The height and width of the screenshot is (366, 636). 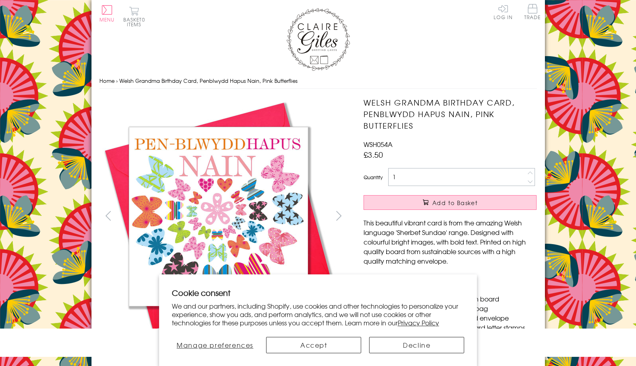 I want to click on a: Log In, so click(x=503, y=12).